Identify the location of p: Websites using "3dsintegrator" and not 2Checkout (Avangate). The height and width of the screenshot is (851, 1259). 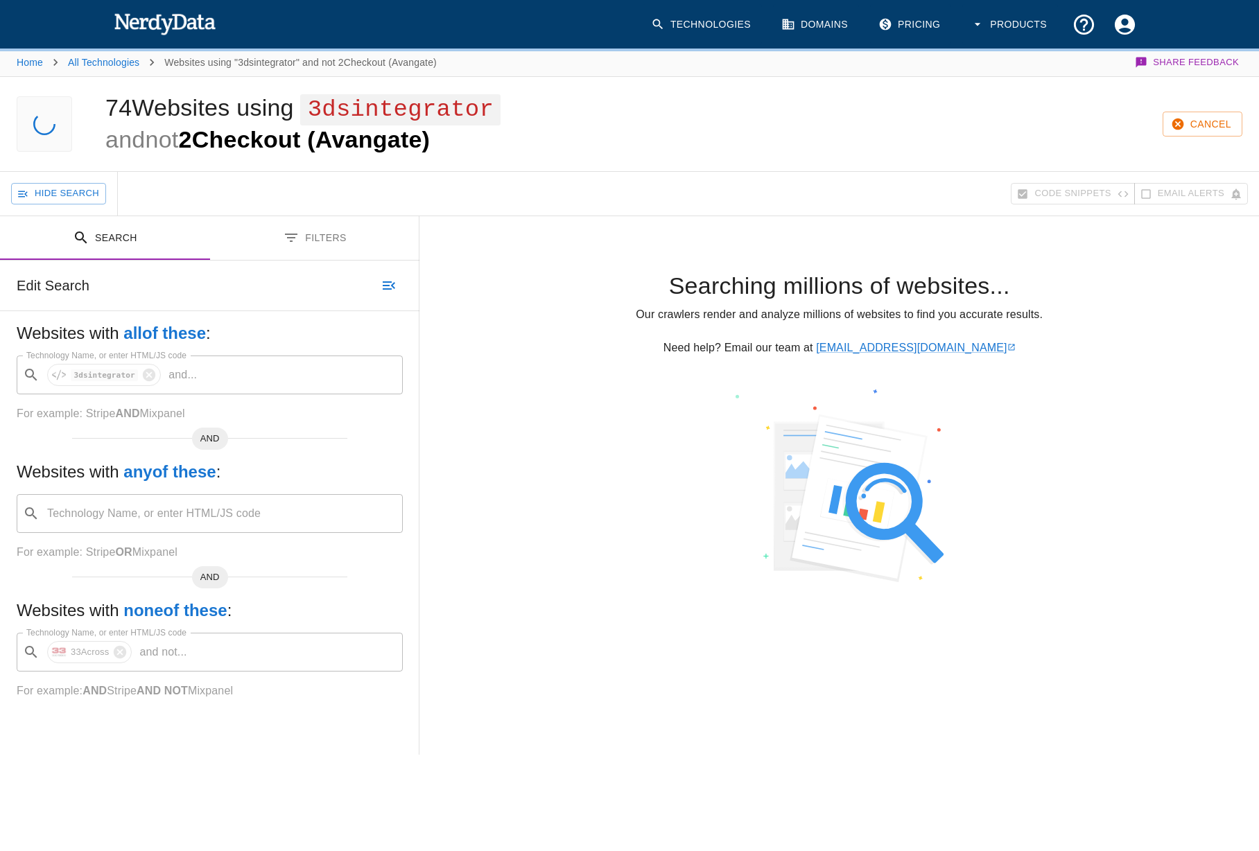
(300, 62).